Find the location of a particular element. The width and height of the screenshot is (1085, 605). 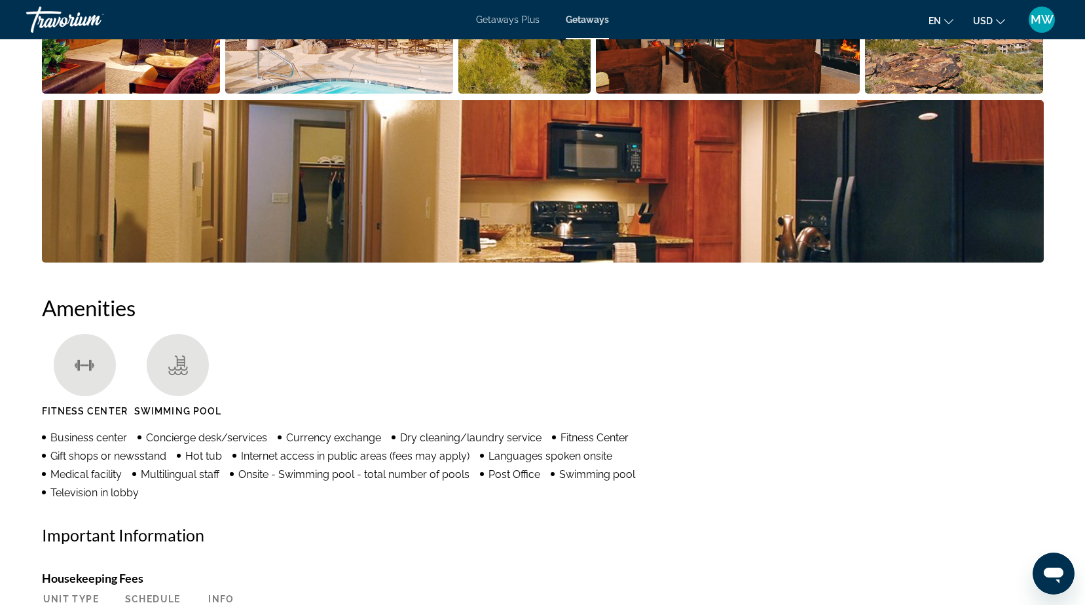

button: User Menu is located at coordinates (1041, 20).